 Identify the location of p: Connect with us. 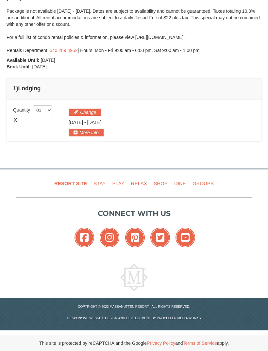
(134, 213).